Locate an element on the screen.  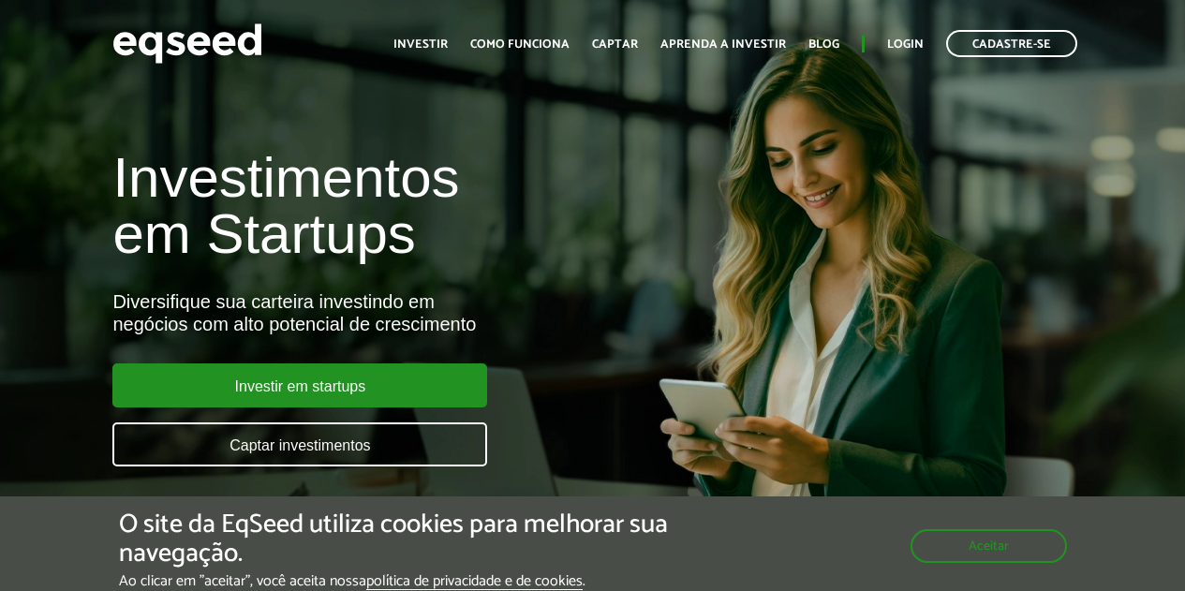
a: Blog is located at coordinates (824, 44).